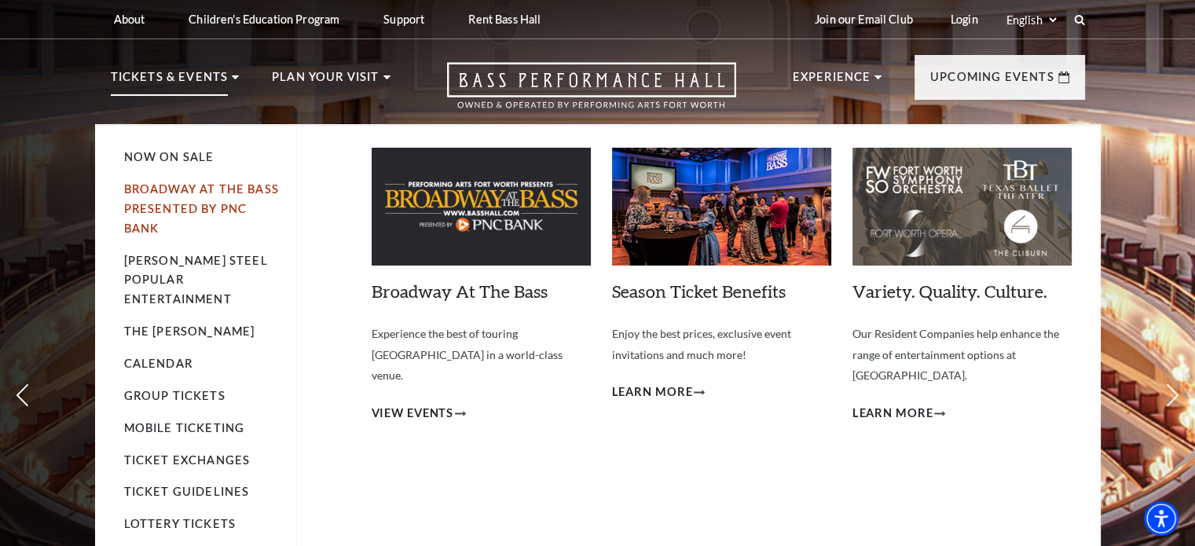 This screenshot has height=546, width=1195. I want to click on p: About, so click(130, 19).